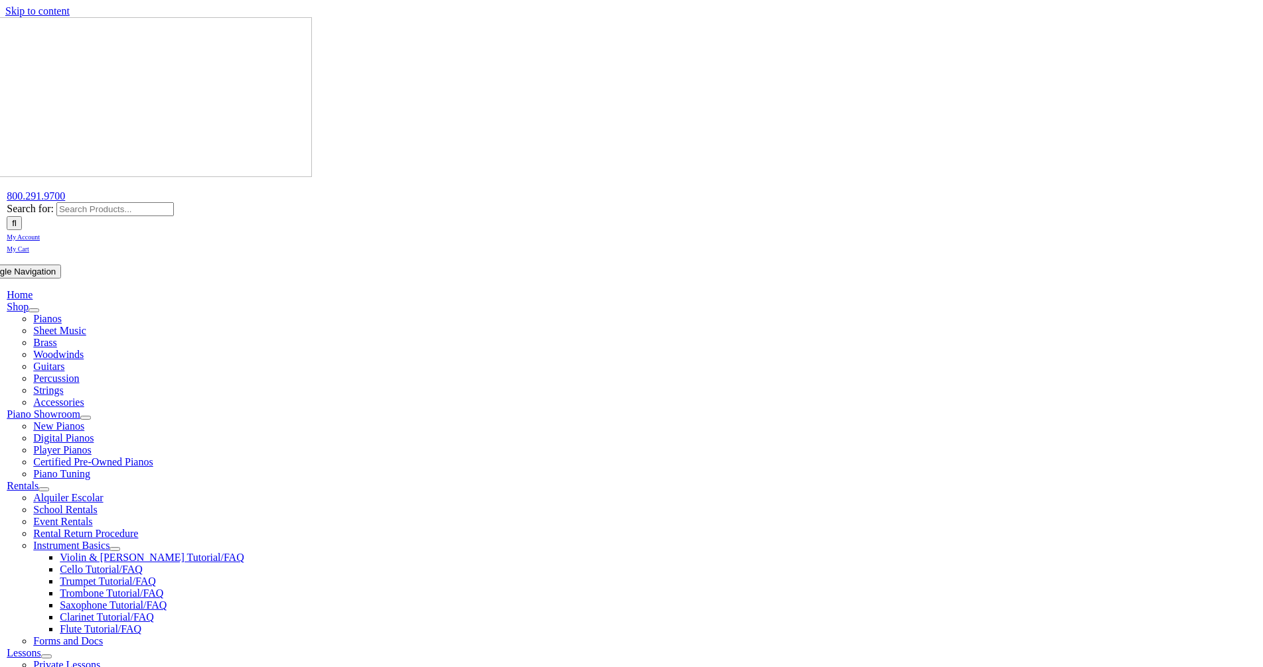  Describe the element at coordinates (68, 641) in the screenshot. I see `span: Forms and Docs` at that location.